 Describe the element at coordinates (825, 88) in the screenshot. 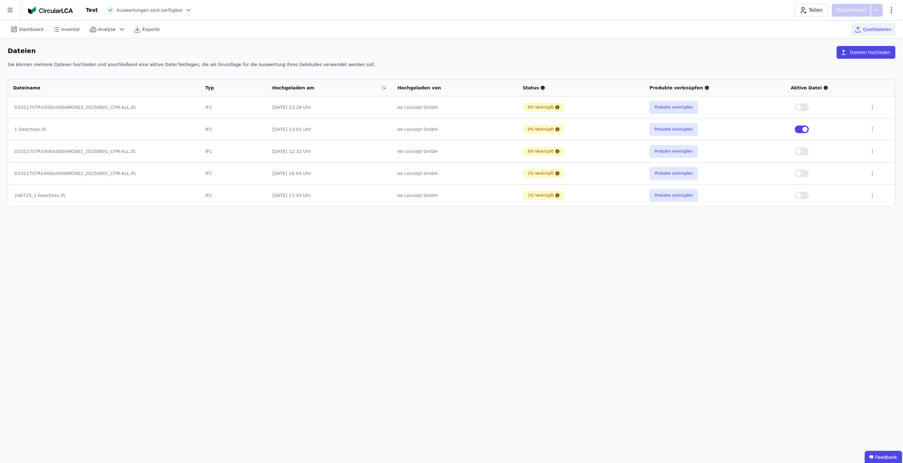

I see `div: Aktive Datei` at that location.